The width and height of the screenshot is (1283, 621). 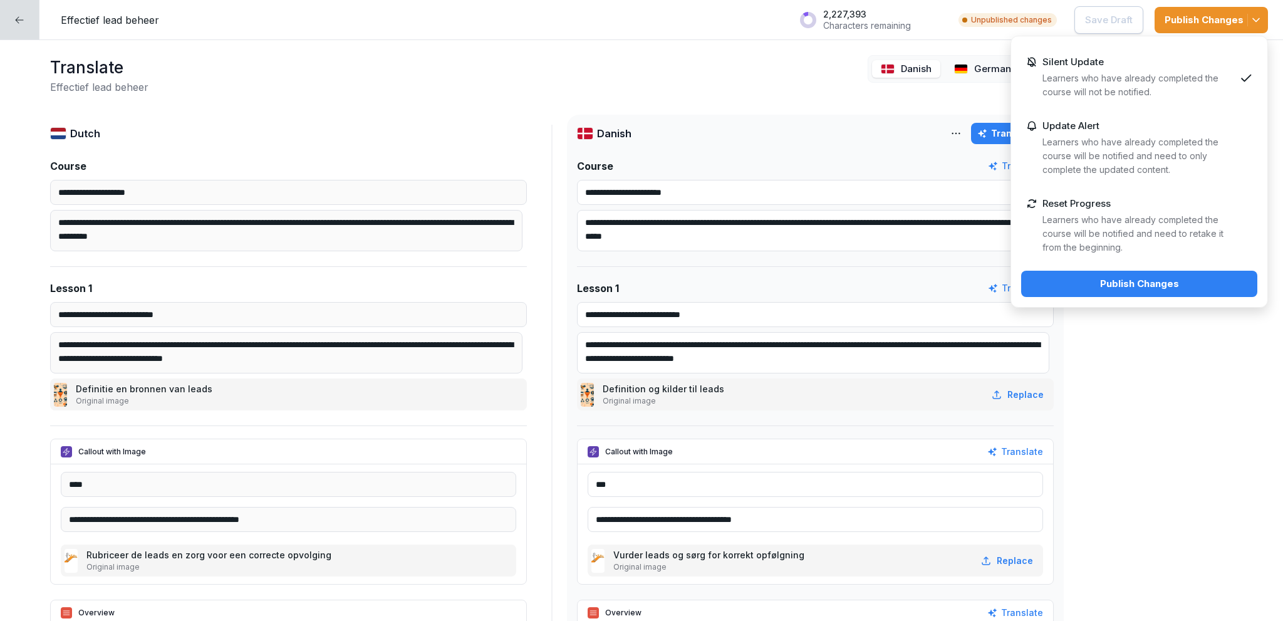 What do you see at coordinates (1011, 20) in the screenshot?
I see `p: Unpublished changes` at bounding box center [1011, 20].